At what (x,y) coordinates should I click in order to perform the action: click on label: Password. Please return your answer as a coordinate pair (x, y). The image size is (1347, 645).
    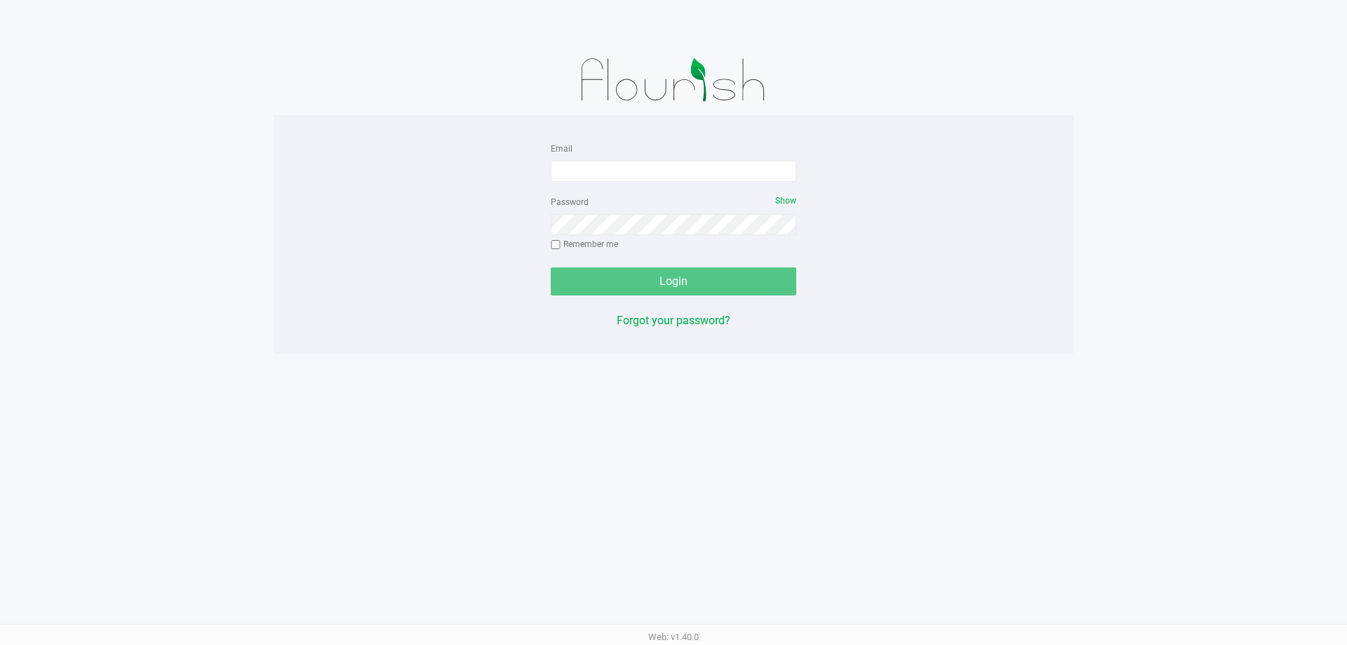
    Looking at the image, I should click on (570, 202).